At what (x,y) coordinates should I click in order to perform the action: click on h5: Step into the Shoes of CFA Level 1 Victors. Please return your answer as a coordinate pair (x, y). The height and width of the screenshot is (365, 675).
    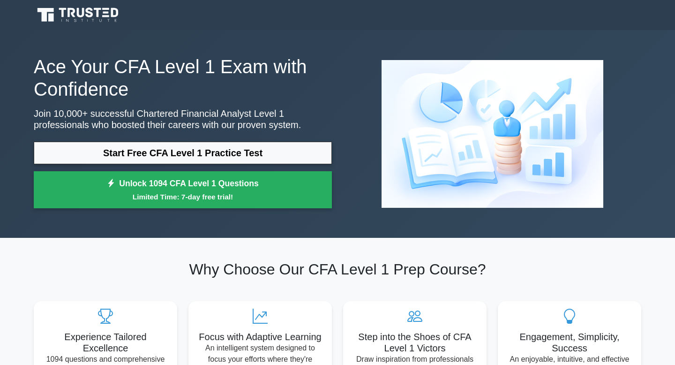
    Looking at the image, I should click on (415, 342).